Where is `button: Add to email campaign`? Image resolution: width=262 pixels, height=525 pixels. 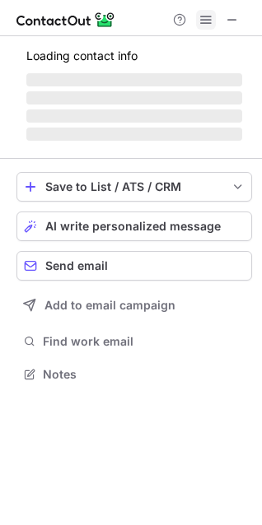
button: Add to email campaign is located at coordinates (134, 305).